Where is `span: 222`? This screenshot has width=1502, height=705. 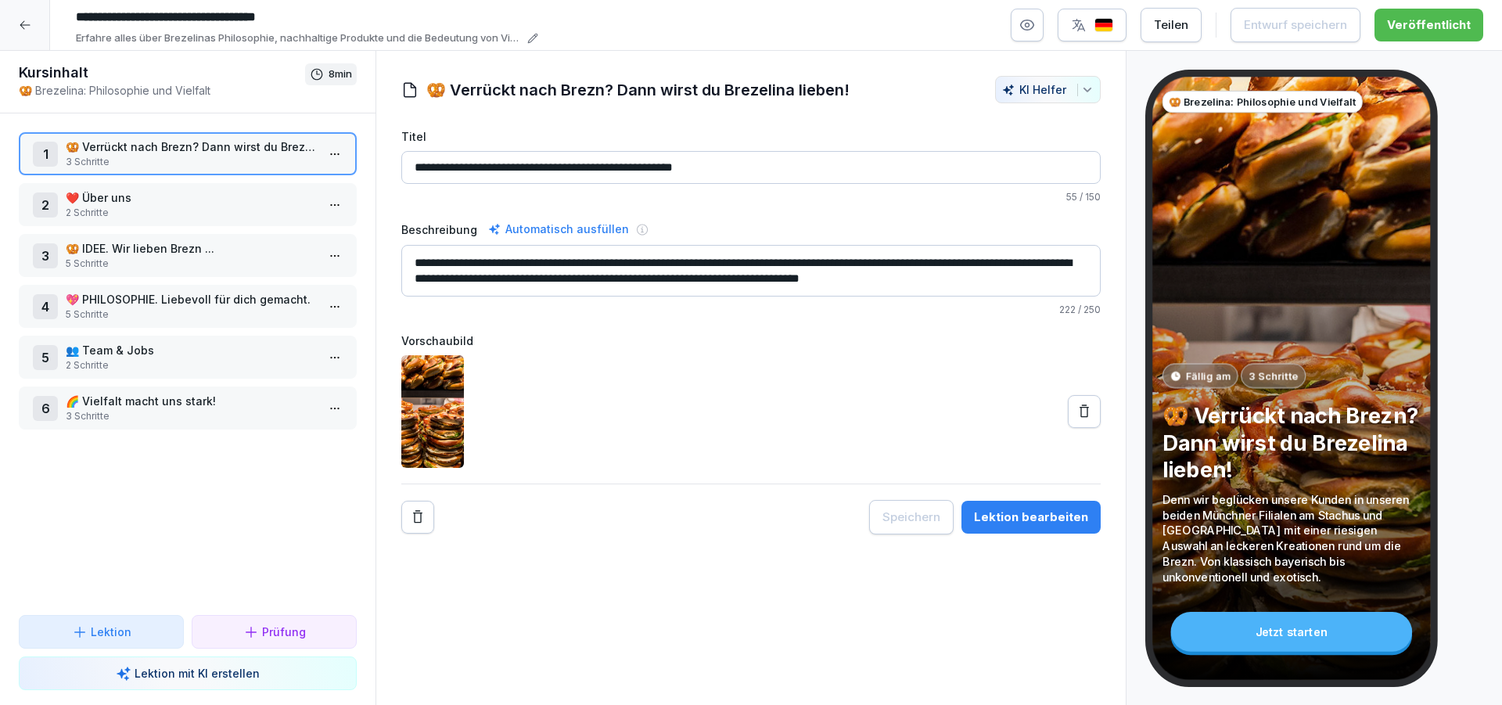
span: 222 is located at coordinates (1067, 309).